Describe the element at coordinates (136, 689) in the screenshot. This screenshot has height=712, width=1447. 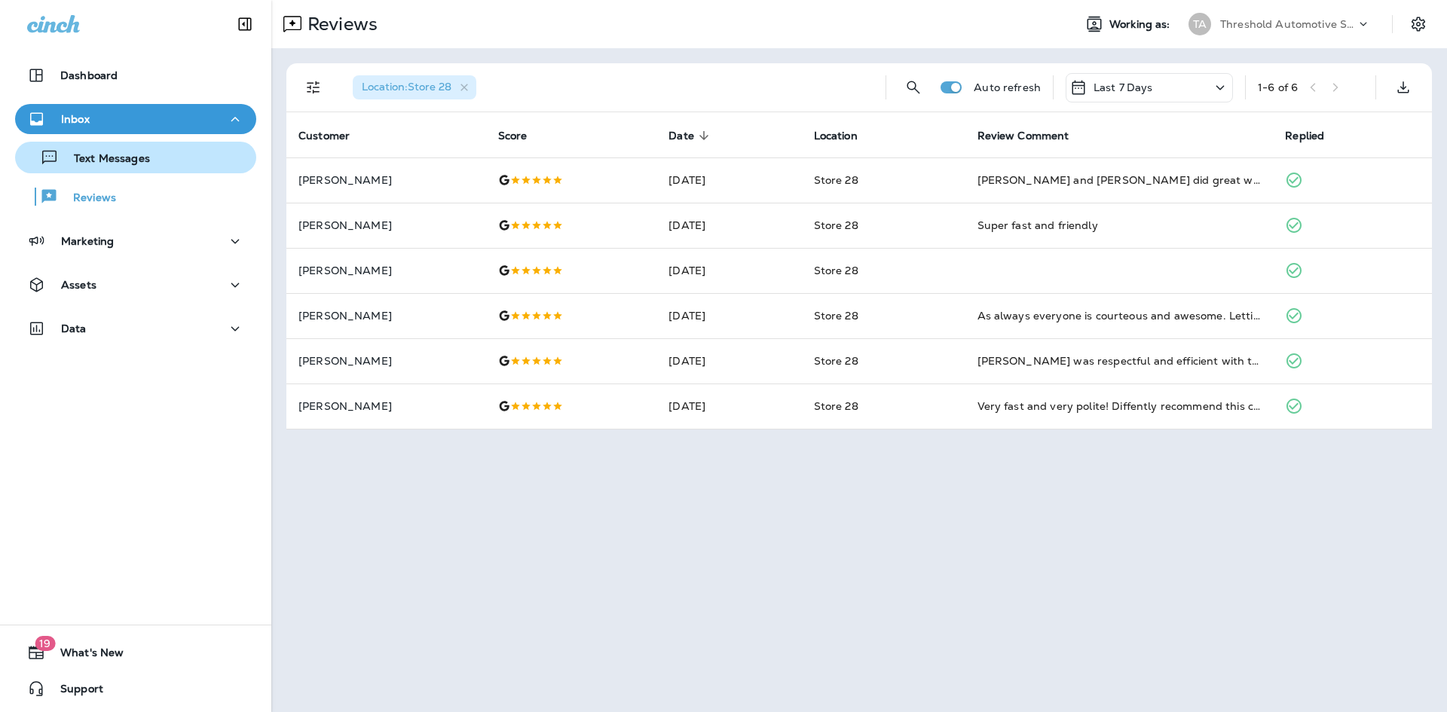
I see `button: Support` at that location.